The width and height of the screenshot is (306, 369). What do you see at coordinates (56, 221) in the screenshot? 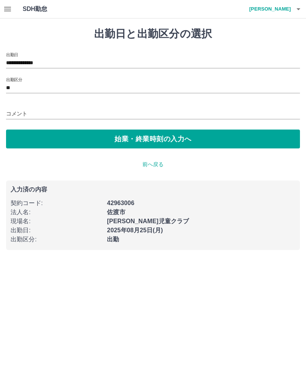
I see `p: 現場名 :` at bounding box center [56, 221].